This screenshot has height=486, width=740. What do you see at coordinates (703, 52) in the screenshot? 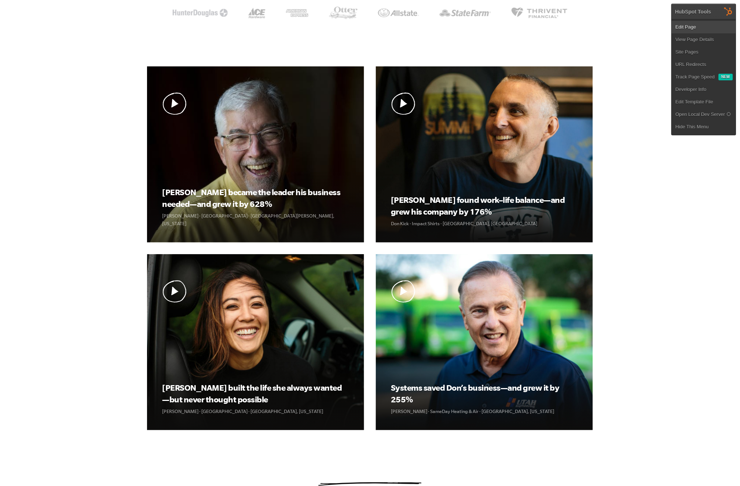
I see `a: Site Pages` at bounding box center [703, 52].